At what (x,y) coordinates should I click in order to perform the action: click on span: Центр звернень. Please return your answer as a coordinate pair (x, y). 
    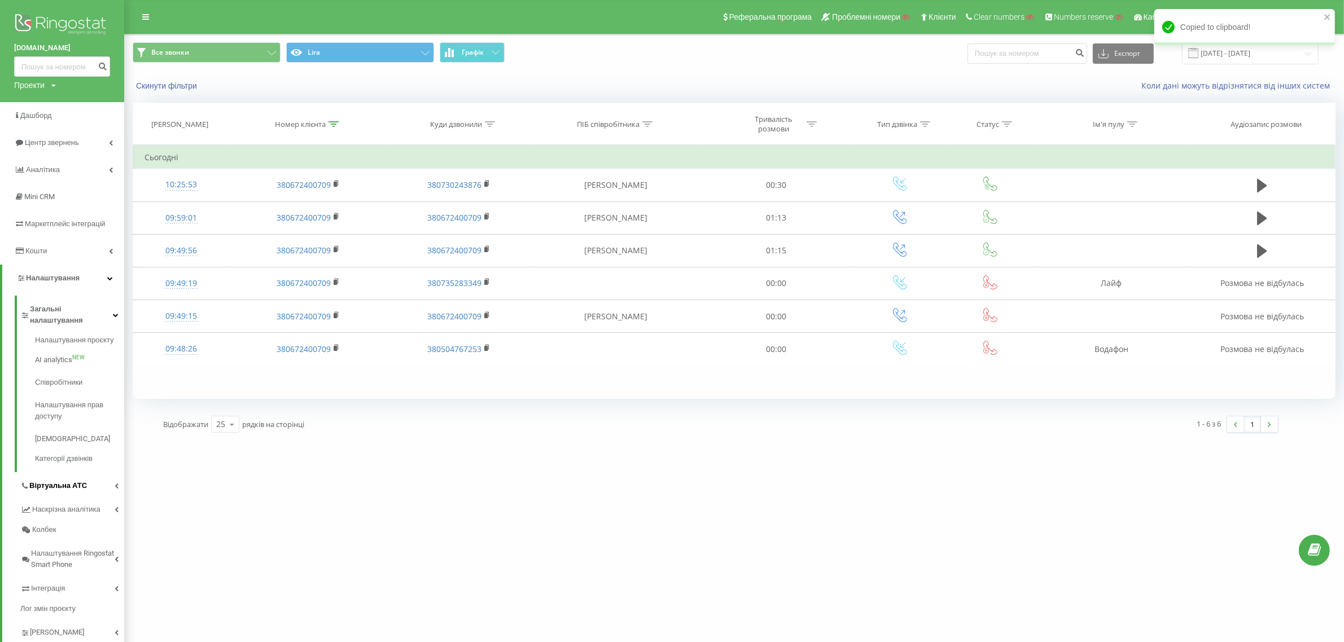
    Looking at the image, I should click on (52, 142).